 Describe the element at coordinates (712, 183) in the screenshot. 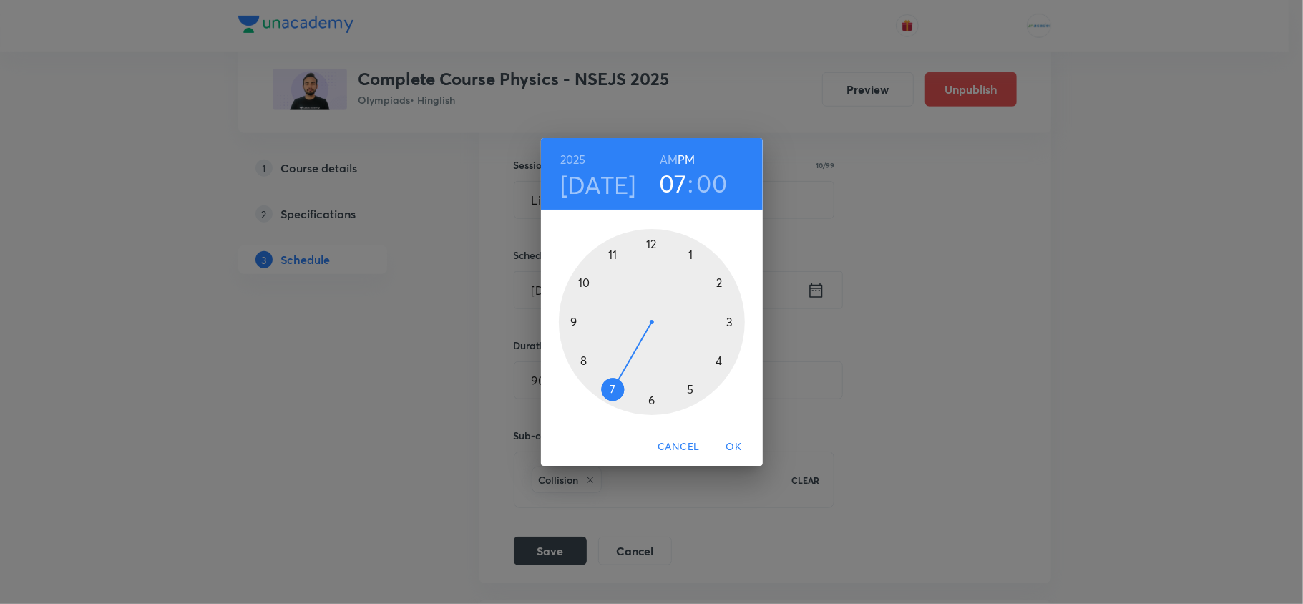

I see `button: 00` at that location.